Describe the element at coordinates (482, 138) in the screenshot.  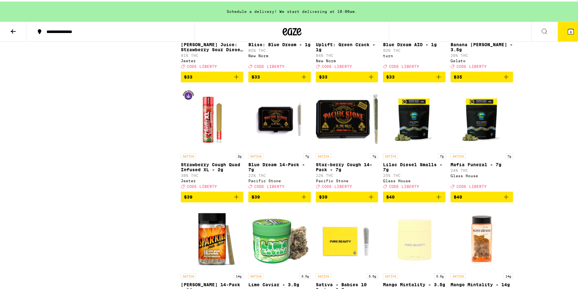
I see `a: Open page for Mafia Funeral - 7g from Glass House` at that location.